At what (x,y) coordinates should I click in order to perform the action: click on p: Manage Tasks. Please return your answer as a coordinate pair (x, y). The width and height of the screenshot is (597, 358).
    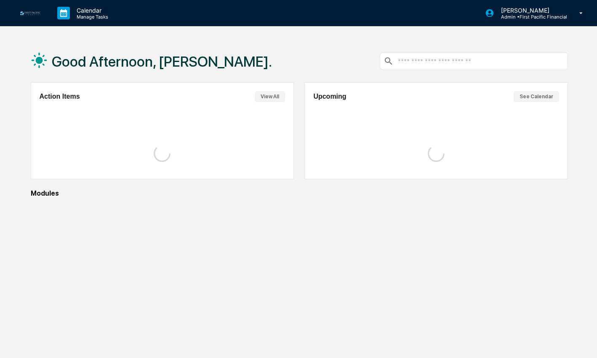
    Looking at the image, I should click on (91, 17).